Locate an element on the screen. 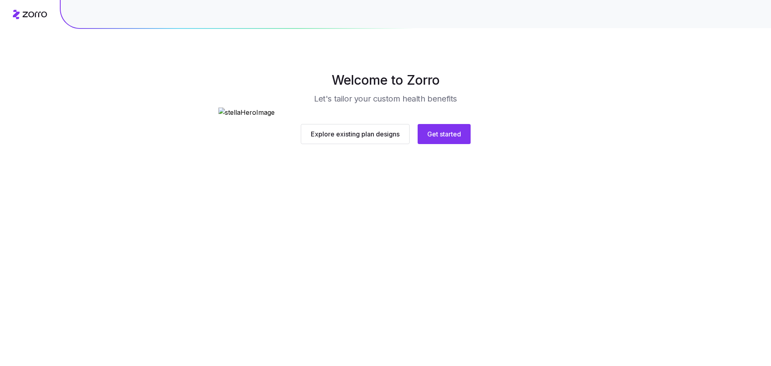 This screenshot has height=366, width=771. img: stellaHeroImage is located at coordinates (385, 112).